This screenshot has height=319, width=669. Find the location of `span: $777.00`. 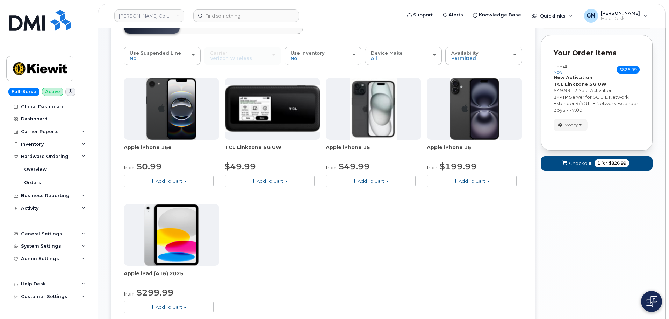

span: $777.00 is located at coordinates (572, 110).